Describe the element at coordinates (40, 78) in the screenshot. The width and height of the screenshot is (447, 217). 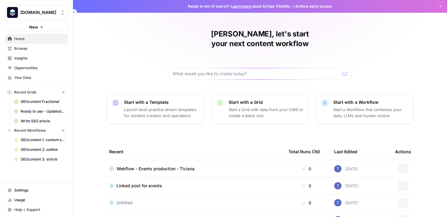
I see `span: Your Data` at that location.